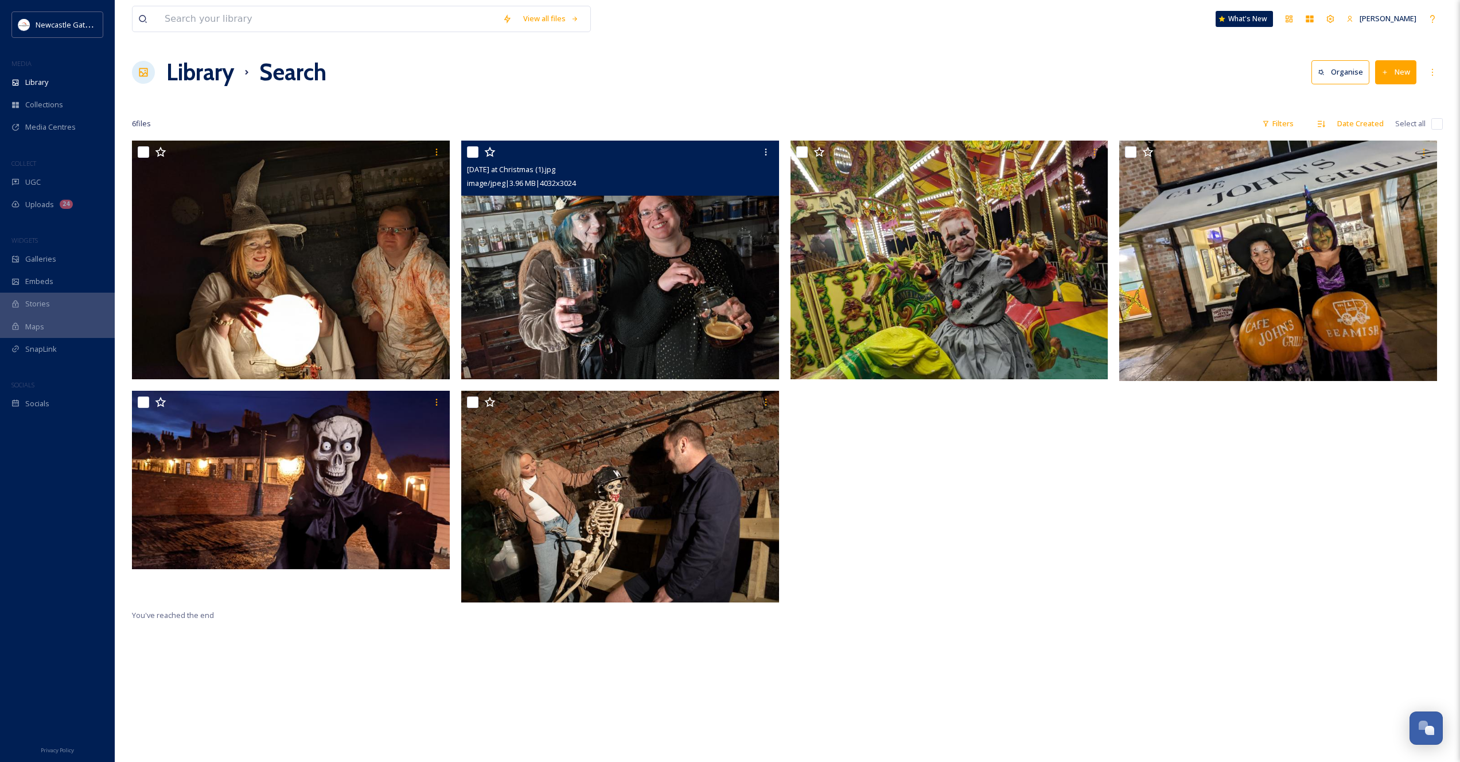  Describe the element at coordinates (1244, 19) in the screenshot. I see `div: What's New` at that location.